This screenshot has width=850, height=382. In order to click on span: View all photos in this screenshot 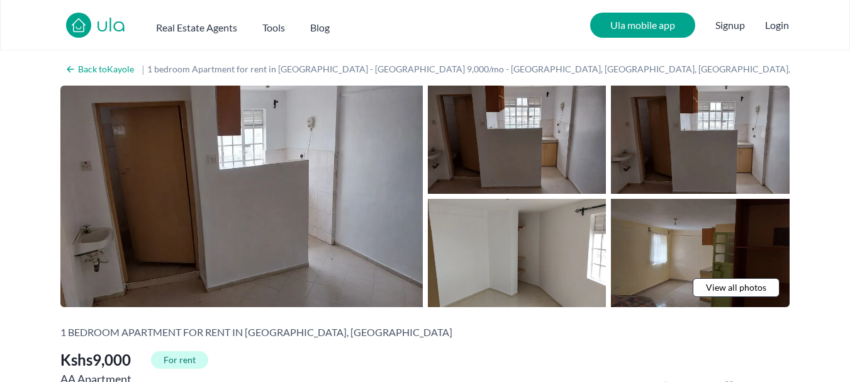, I will do `click(736, 288)`.